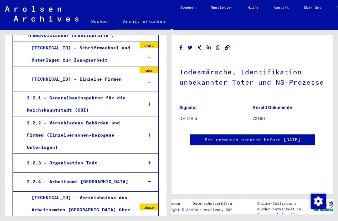  What do you see at coordinates (80, 104) in the screenshot?
I see `div: 2.2.1 - Generalbauinspektor für die Reichshauptstadt (GBI)` at bounding box center [80, 104].